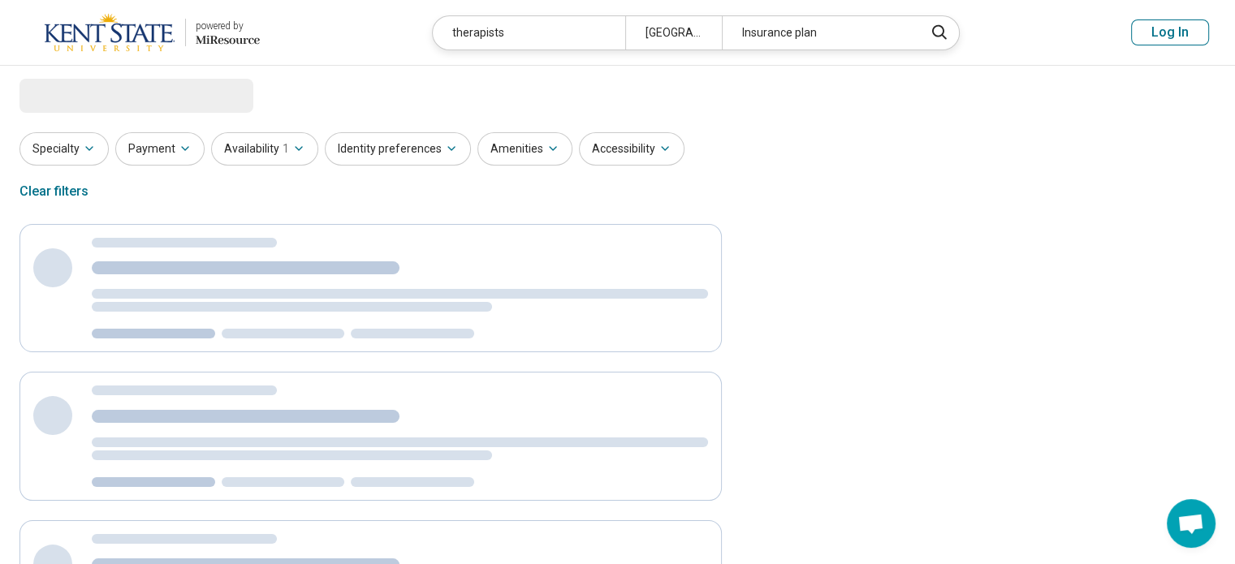 Image resolution: width=1235 pixels, height=564 pixels. I want to click on button: Availability1, so click(265, 149).